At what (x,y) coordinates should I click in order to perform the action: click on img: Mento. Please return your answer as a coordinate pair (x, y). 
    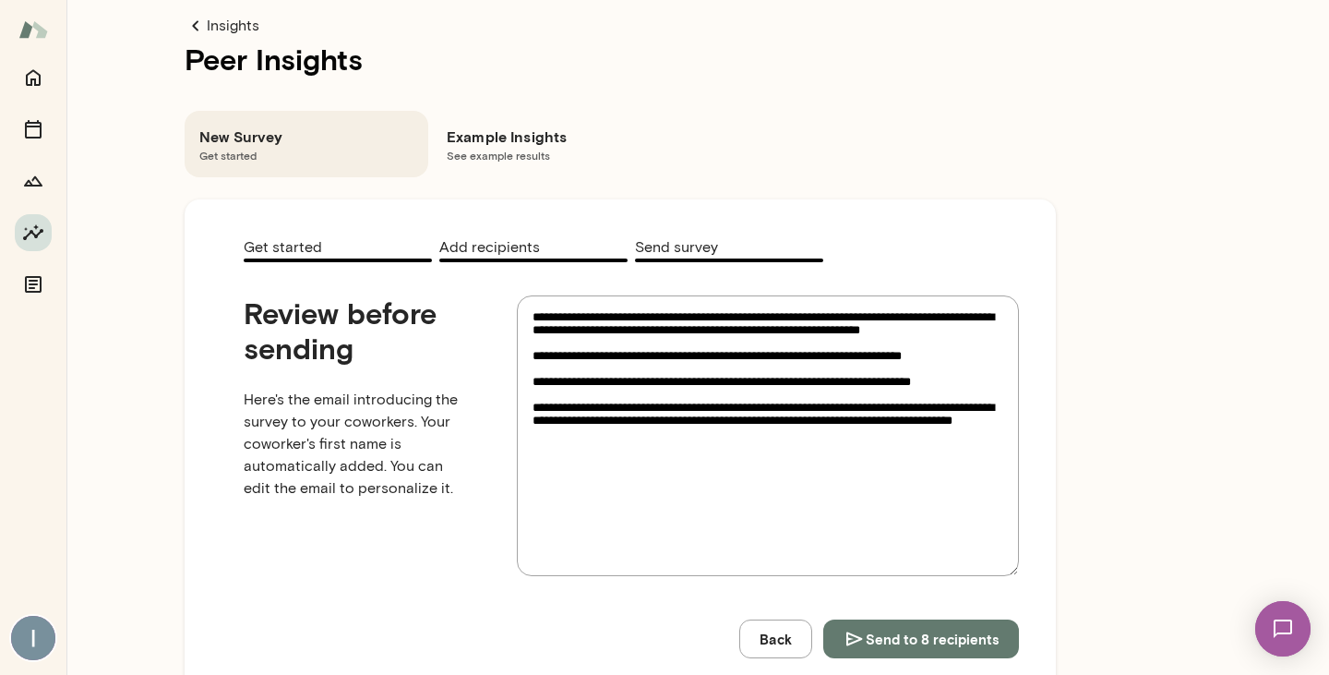
    Looking at the image, I should click on (33, 30).